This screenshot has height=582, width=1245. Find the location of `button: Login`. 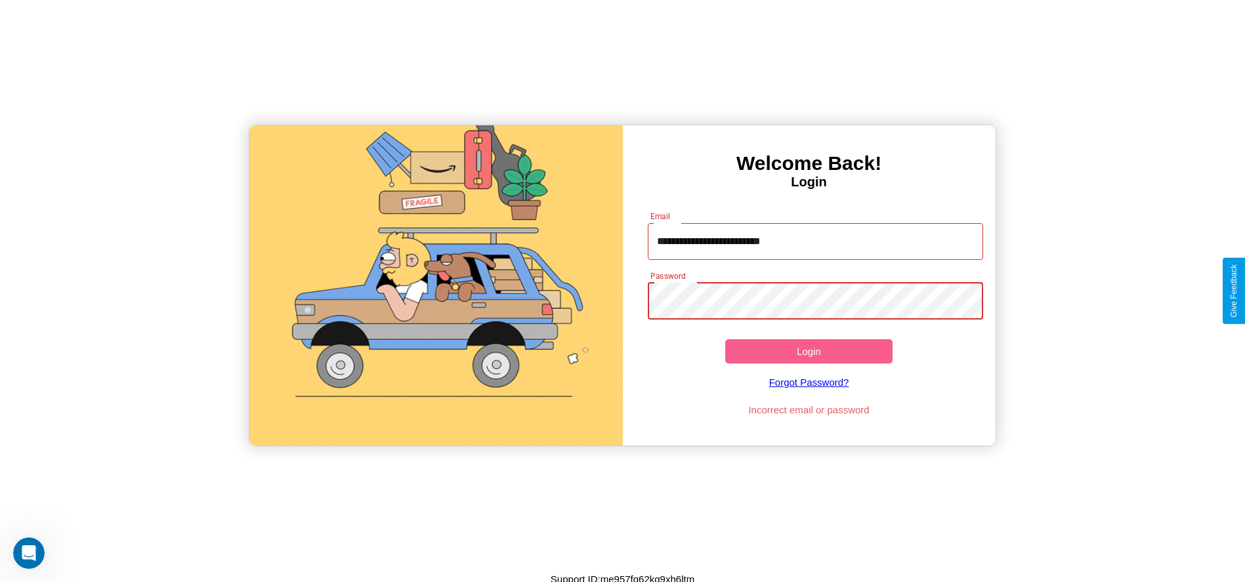

button: Login is located at coordinates (809, 351).